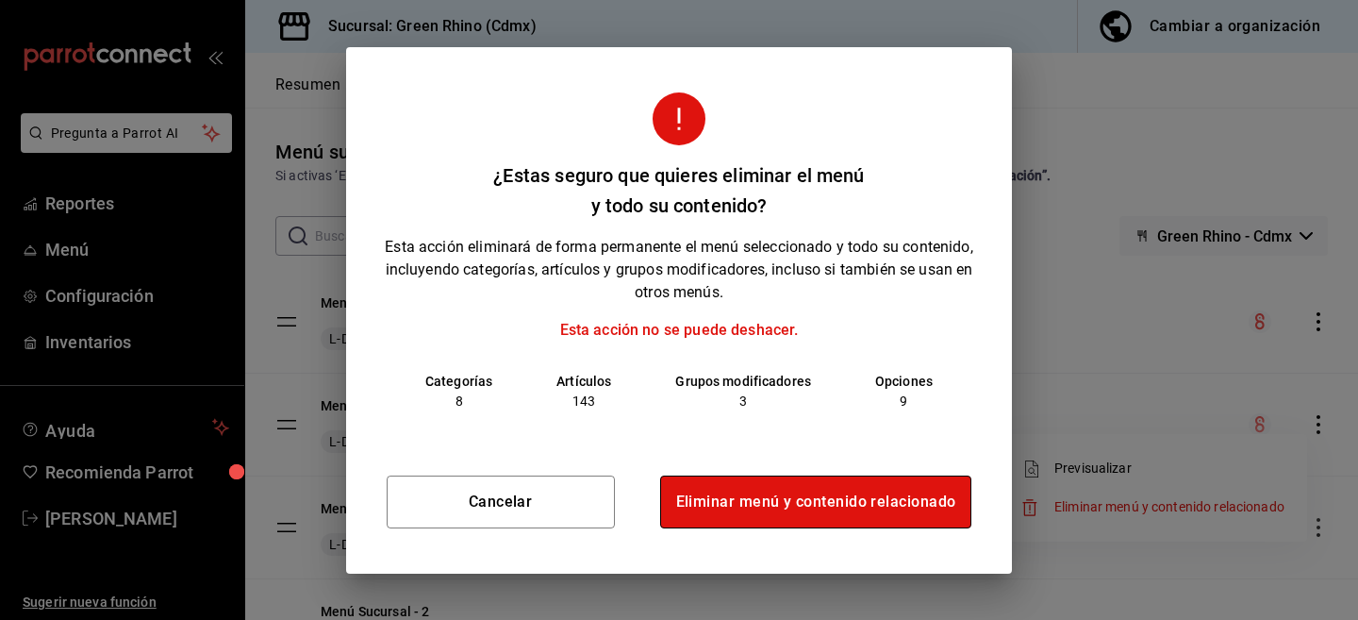 The height and width of the screenshot is (620, 1358). I want to click on p: 143, so click(584, 401).